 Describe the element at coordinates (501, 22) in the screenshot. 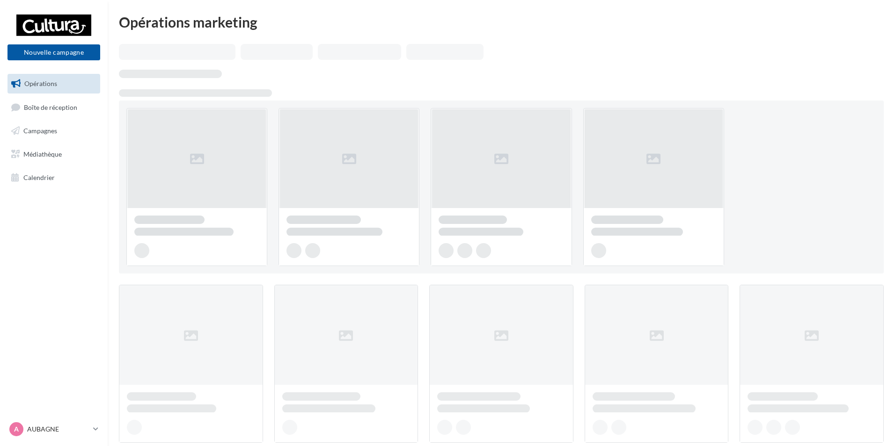

I see `div: Opérations marketing` at that location.